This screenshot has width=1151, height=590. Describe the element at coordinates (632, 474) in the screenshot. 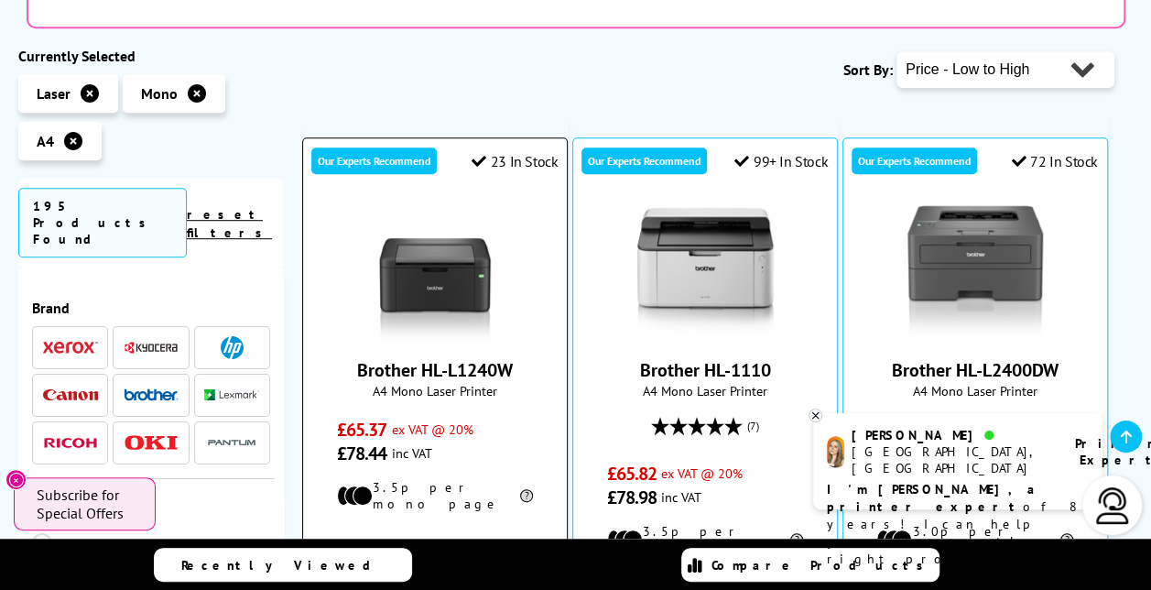

I see `span: £65.82` at that location.